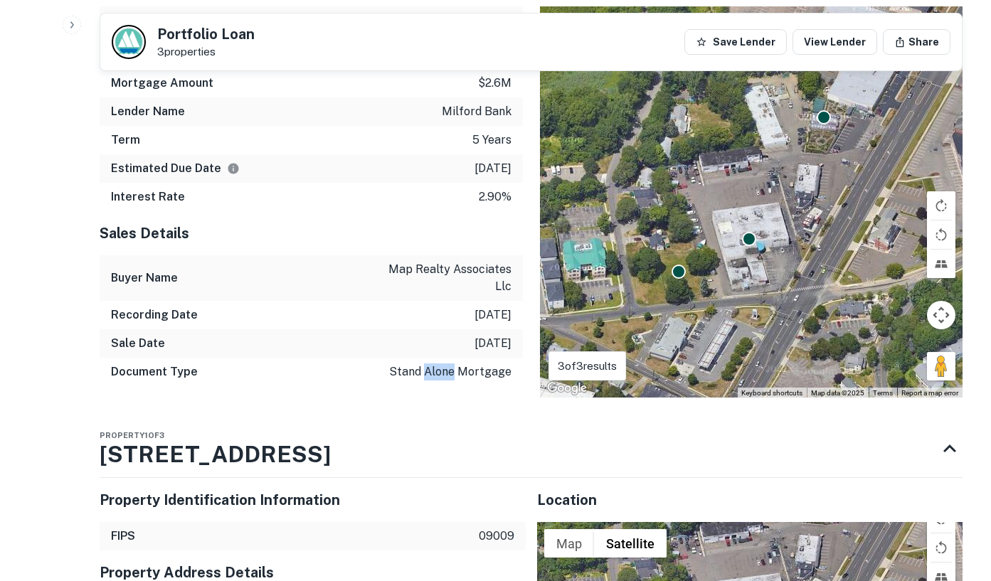 This screenshot has width=991, height=581. What do you see at coordinates (206, 52) in the screenshot?
I see `p: 3 properties` at bounding box center [206, 52].